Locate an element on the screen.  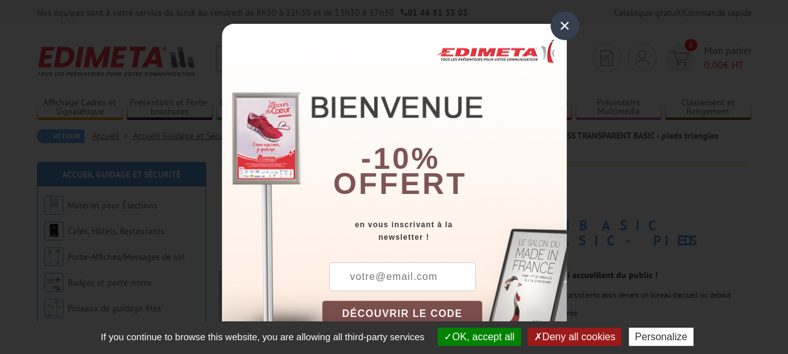
div: en vous inscrivant à la newsletter ! is located at coordinates (445, 231).